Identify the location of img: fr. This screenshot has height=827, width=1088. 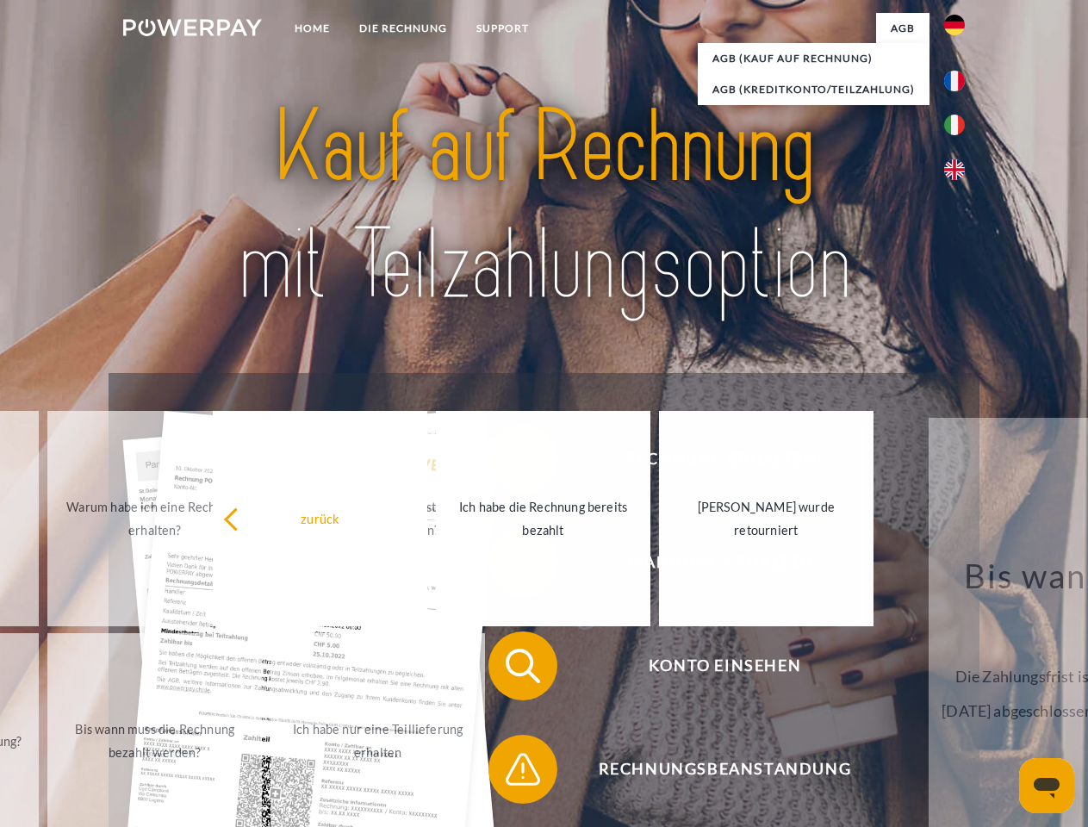
(955, 81).